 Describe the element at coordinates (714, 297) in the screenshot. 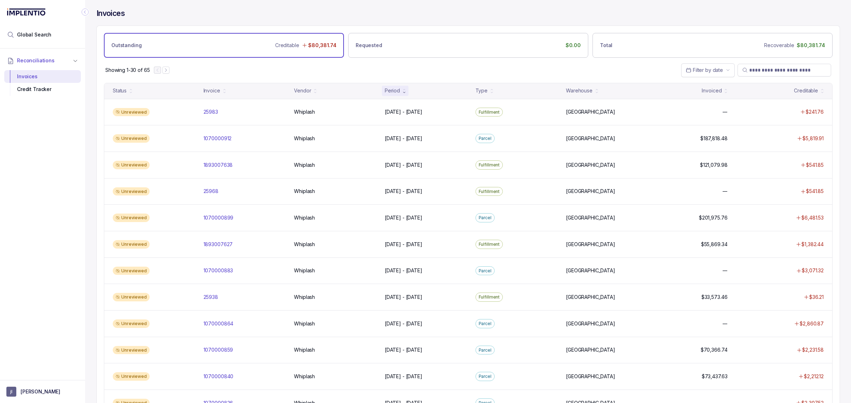

I see `p: $33,573.46` at that location.